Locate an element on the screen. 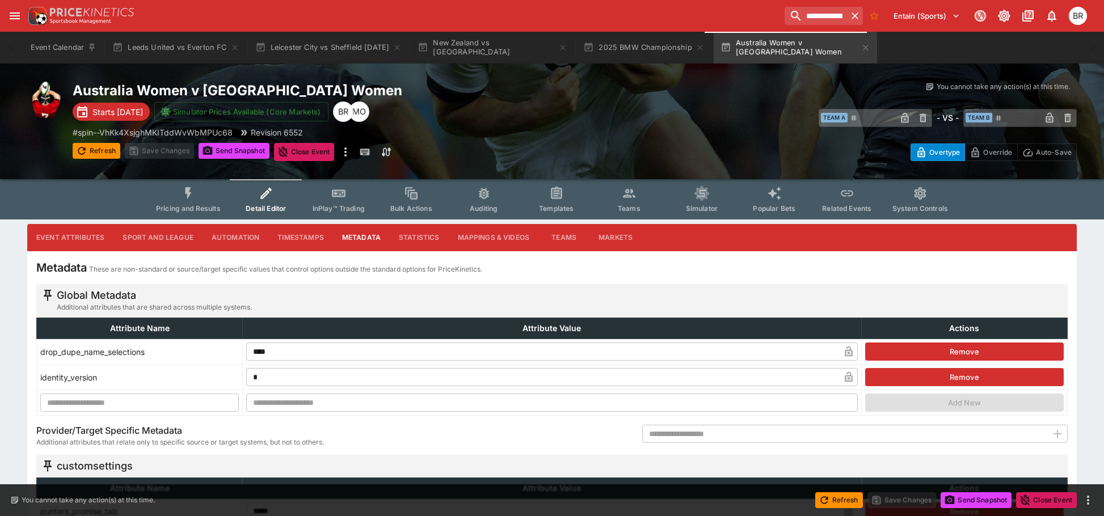 The image size is (1104, 516). span: Related Events is located at coordinates (847, 208).